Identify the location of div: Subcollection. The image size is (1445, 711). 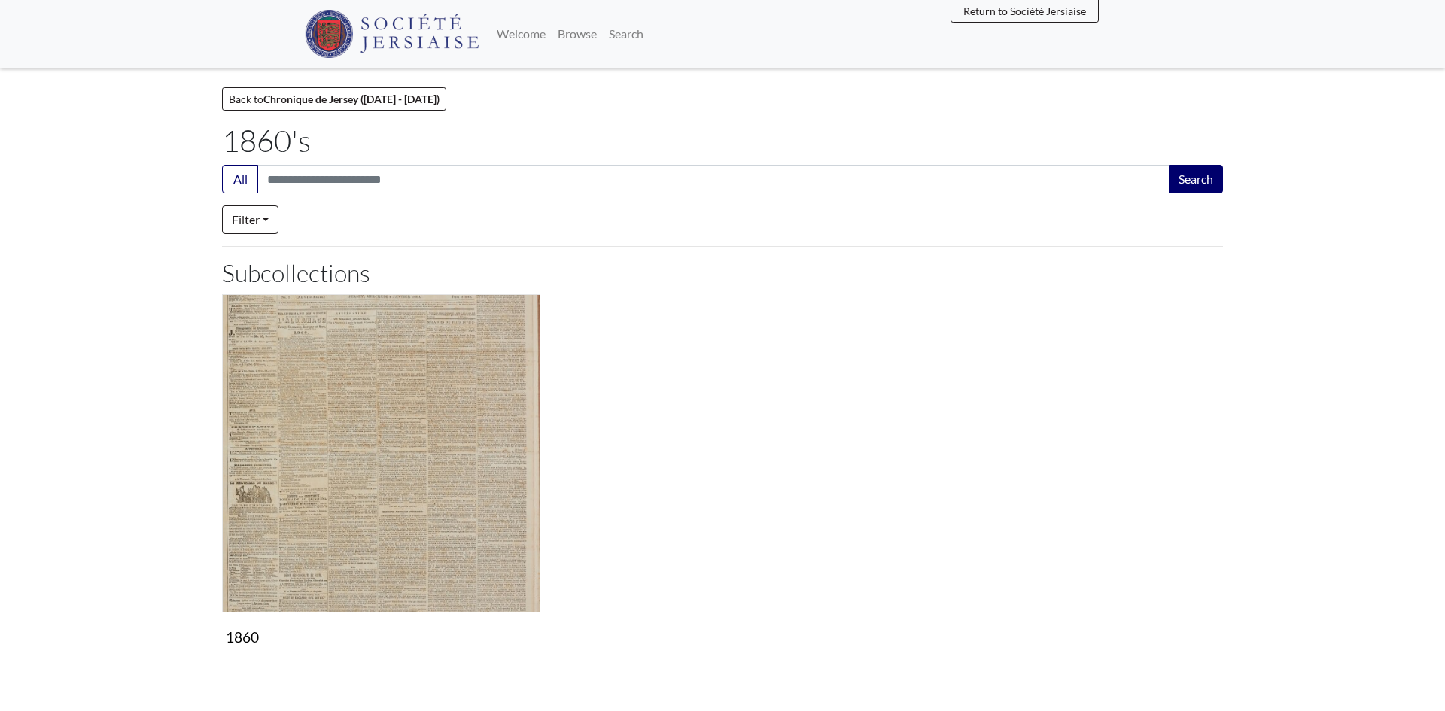
(381, 485).